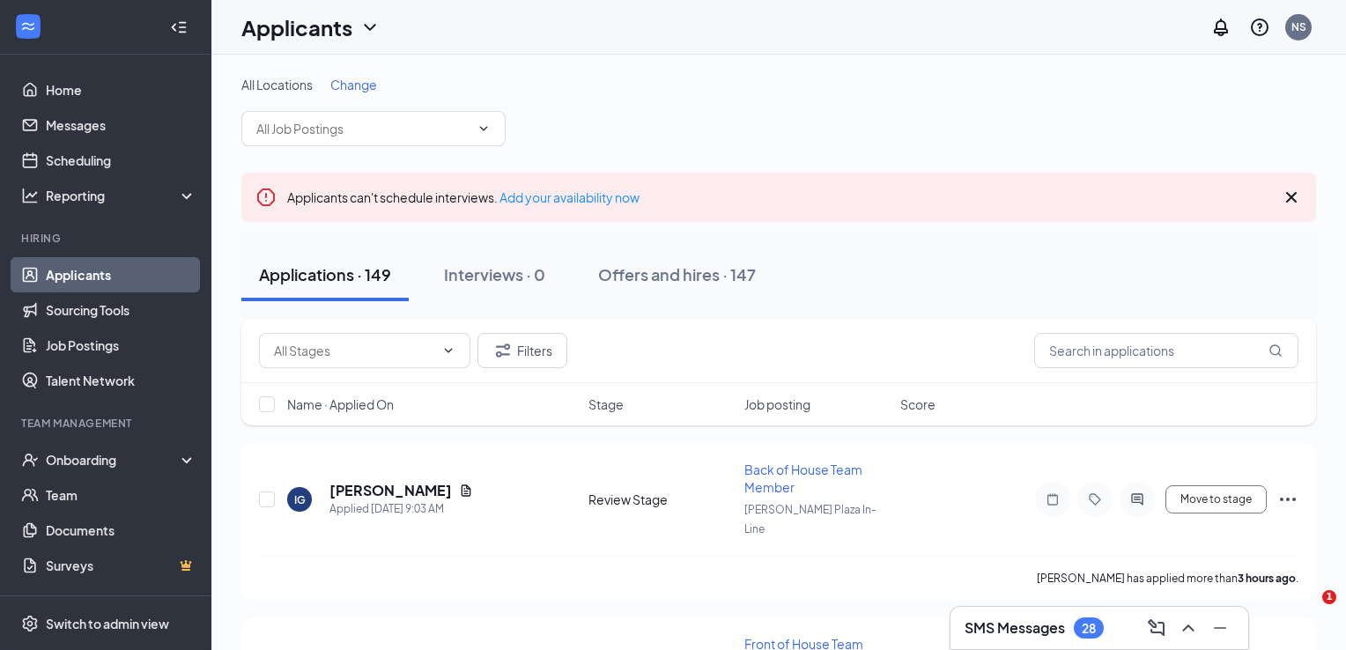 The image size is (1346, 650). What do you see at coordinates (1220, 628) in the screenshot?
I see `svg: Minimize` at bounding box center [1220, 628].